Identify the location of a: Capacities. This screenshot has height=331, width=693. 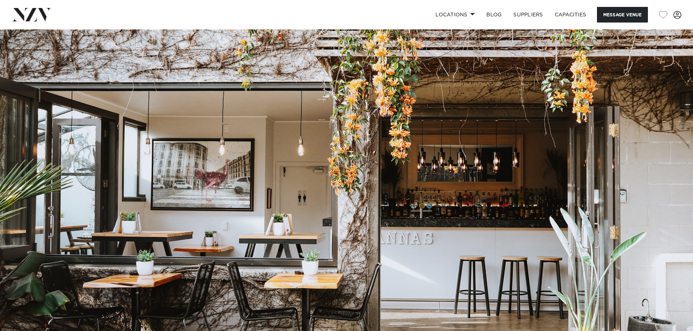
(570, 15).